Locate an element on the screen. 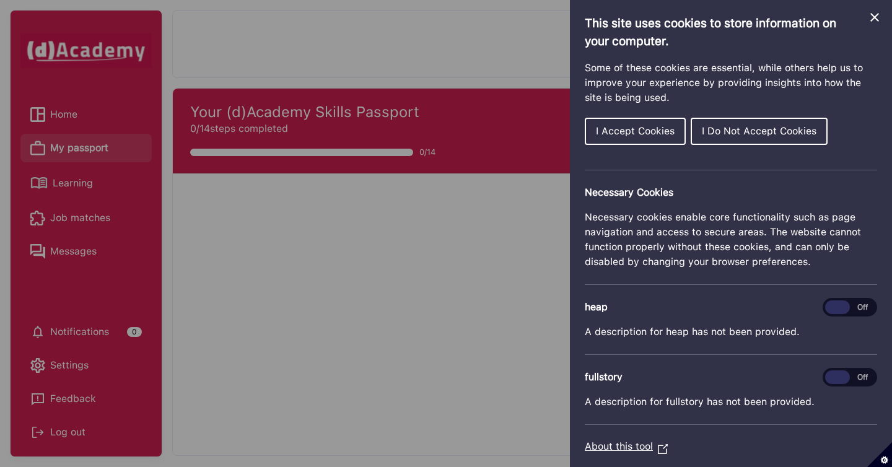 The image size is (892, 467). button: I Accept Cookies is located at coordinates (635, 131).